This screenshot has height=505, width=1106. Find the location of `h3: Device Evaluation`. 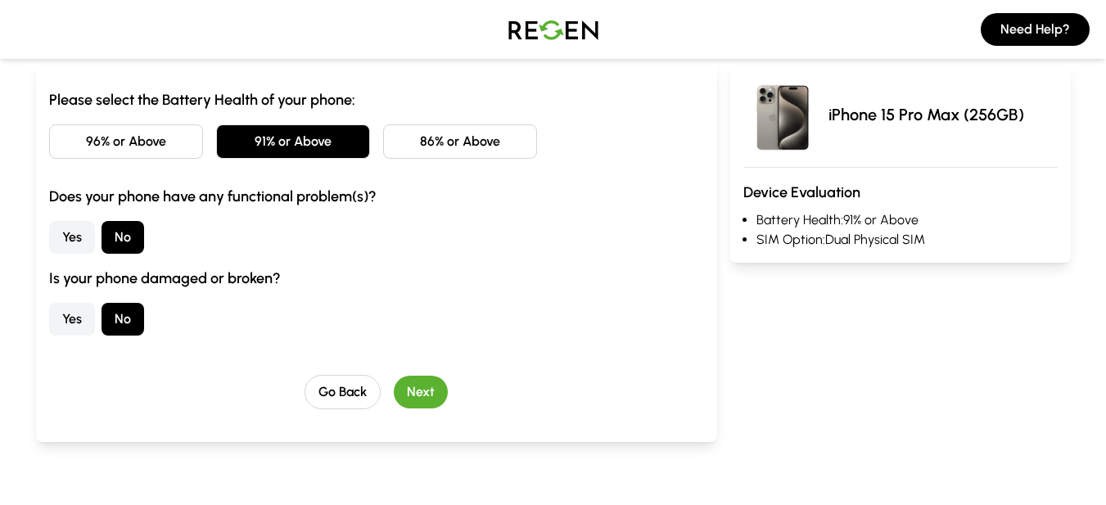

h3: Device Evaluation is located at coordinates (901, 192).